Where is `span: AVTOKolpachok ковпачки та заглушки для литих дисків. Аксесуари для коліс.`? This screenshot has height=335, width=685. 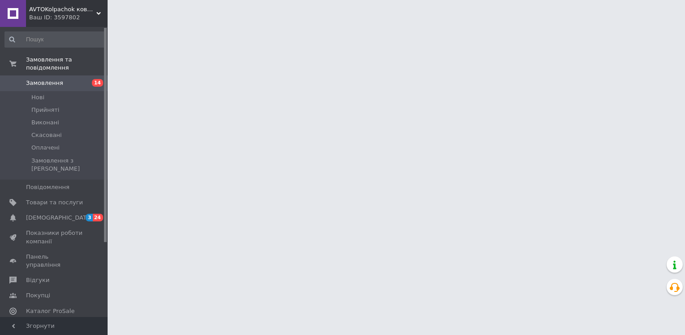
span: AVTOKolpachok ковпачки та заглушки для литих дисків. Аксесуари для коліс. is located at coordinates (63, 9).